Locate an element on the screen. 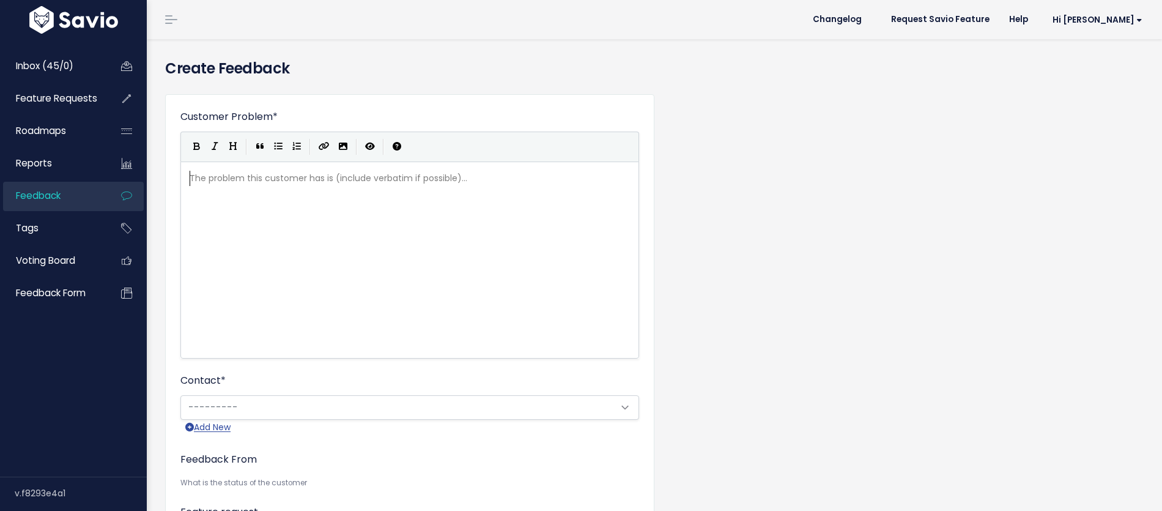 The image size is (1162, 511). small: What is the status of the customer is located at coordinates (410, 483).